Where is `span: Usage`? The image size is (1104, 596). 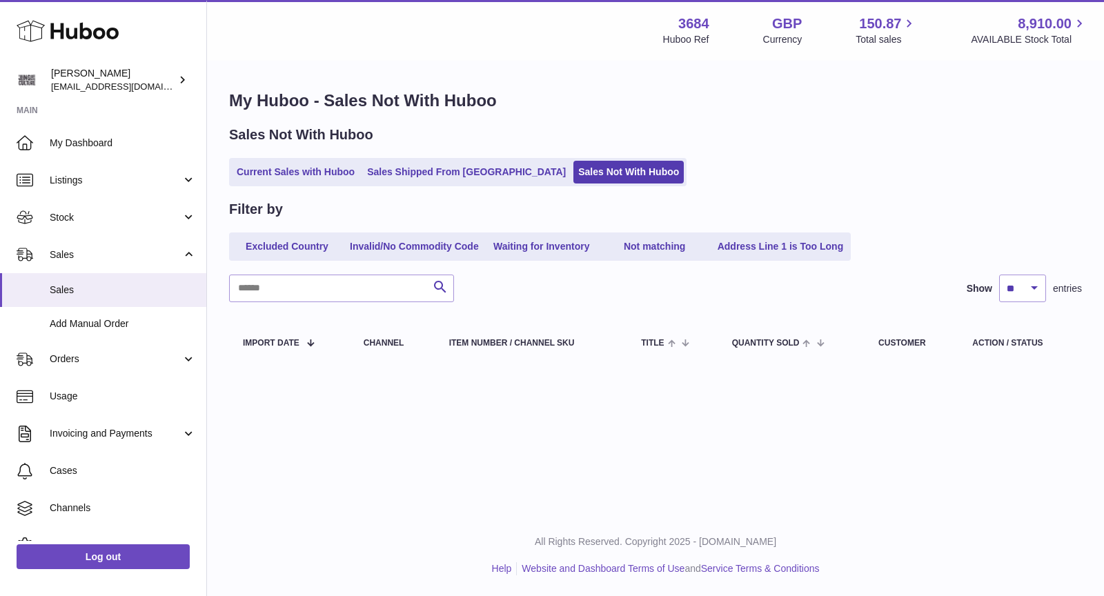 span: Usage is located at coordinates (123, 396).